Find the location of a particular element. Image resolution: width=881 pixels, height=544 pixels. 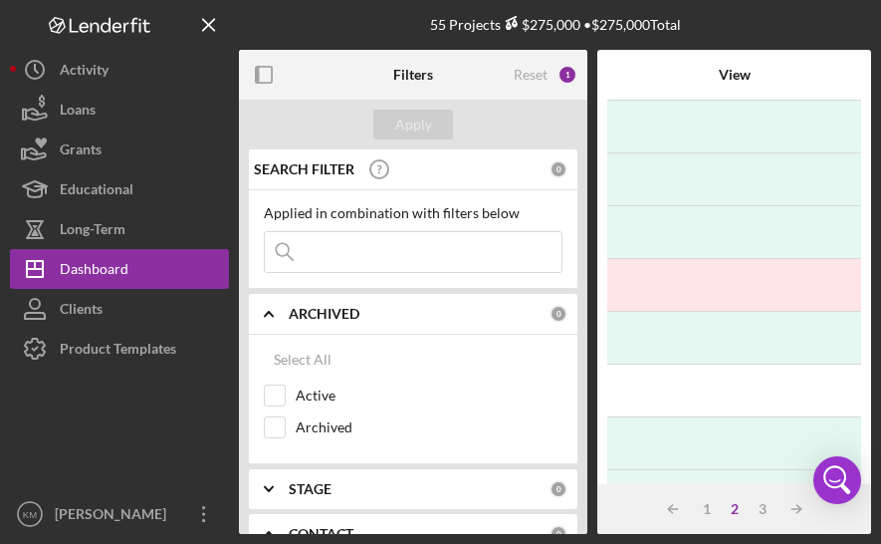

div: 55 Projects • $275,000 Total is located at coordinates (556, 24).